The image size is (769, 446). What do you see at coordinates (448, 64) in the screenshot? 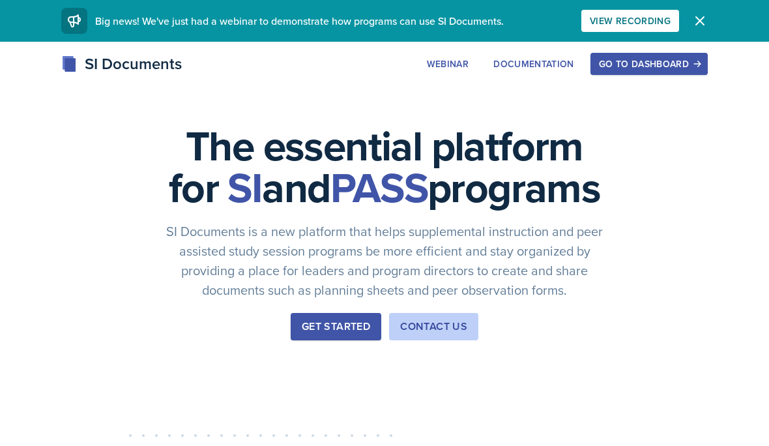
I see `button: Webinar` at bounding box center [448, 64].